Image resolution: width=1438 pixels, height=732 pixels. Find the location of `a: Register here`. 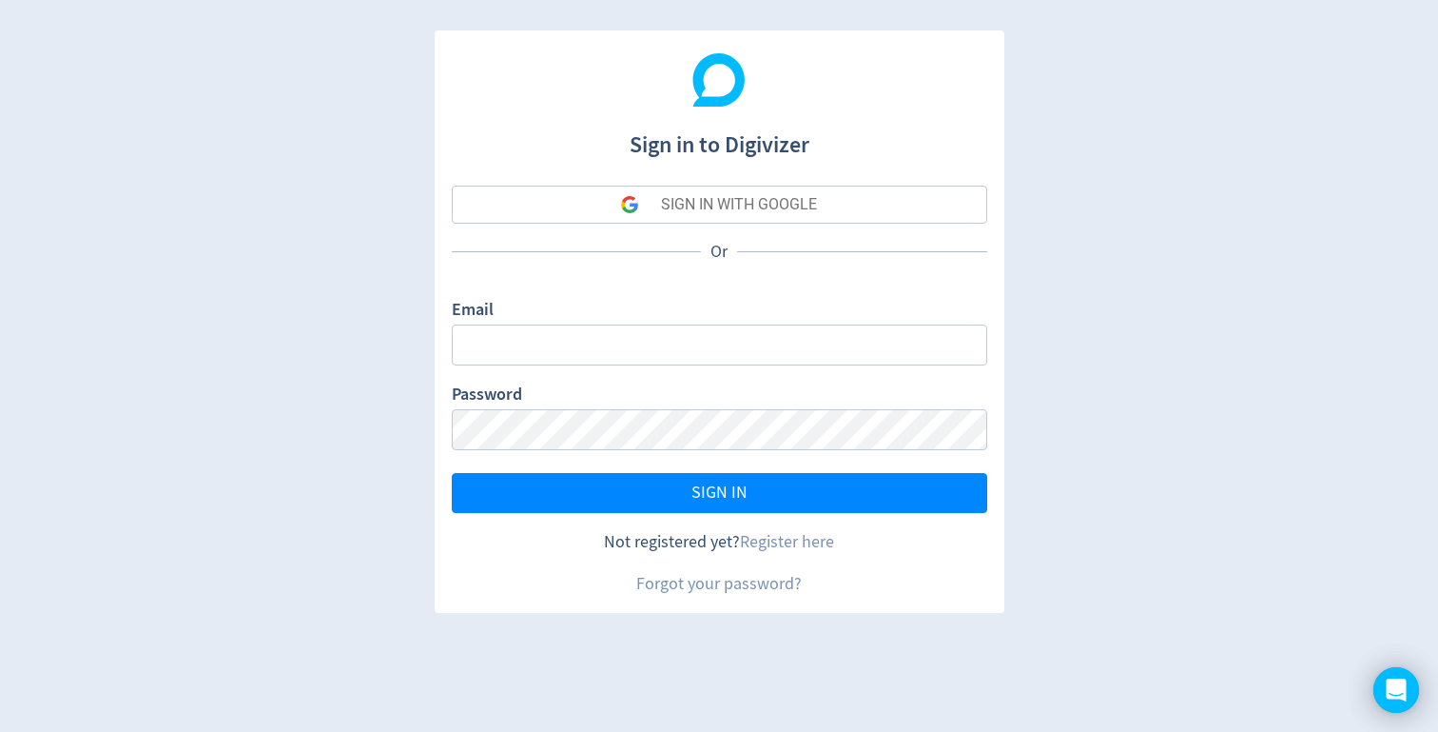

a: Register here is located at coordinates (787, 541).